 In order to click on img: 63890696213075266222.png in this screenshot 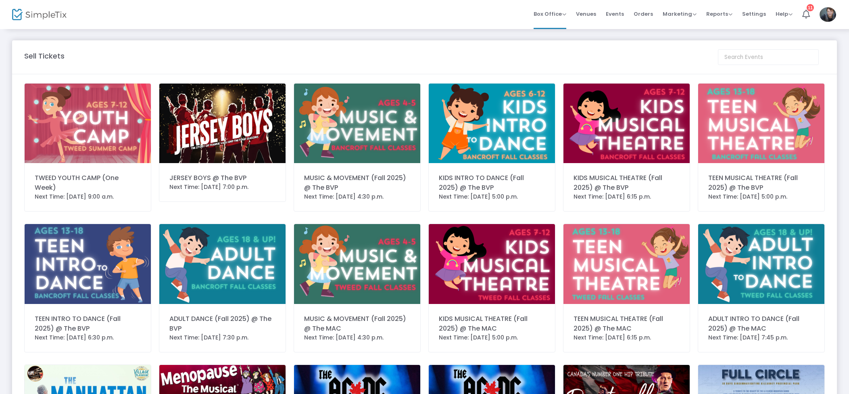, I will do `click(222, 263)`.